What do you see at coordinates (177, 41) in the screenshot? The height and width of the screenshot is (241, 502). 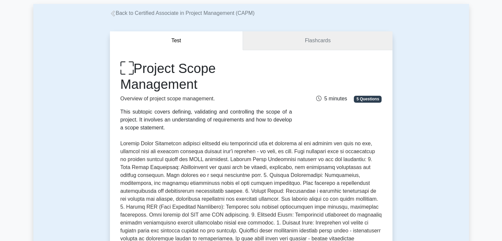 I see `button: Test` at bounding box center [177, 41].